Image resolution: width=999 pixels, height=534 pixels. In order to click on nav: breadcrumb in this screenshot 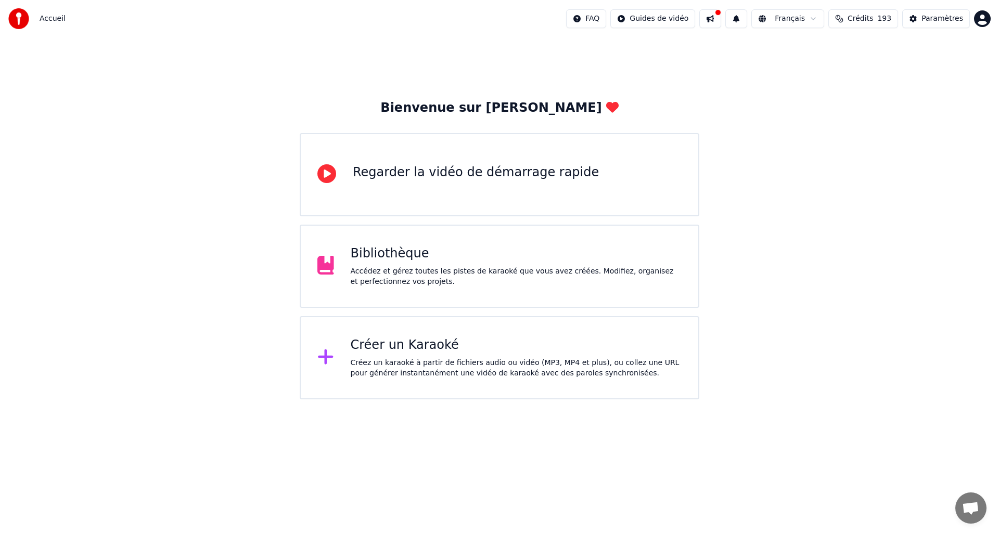, I will do `click(53, 19)`.